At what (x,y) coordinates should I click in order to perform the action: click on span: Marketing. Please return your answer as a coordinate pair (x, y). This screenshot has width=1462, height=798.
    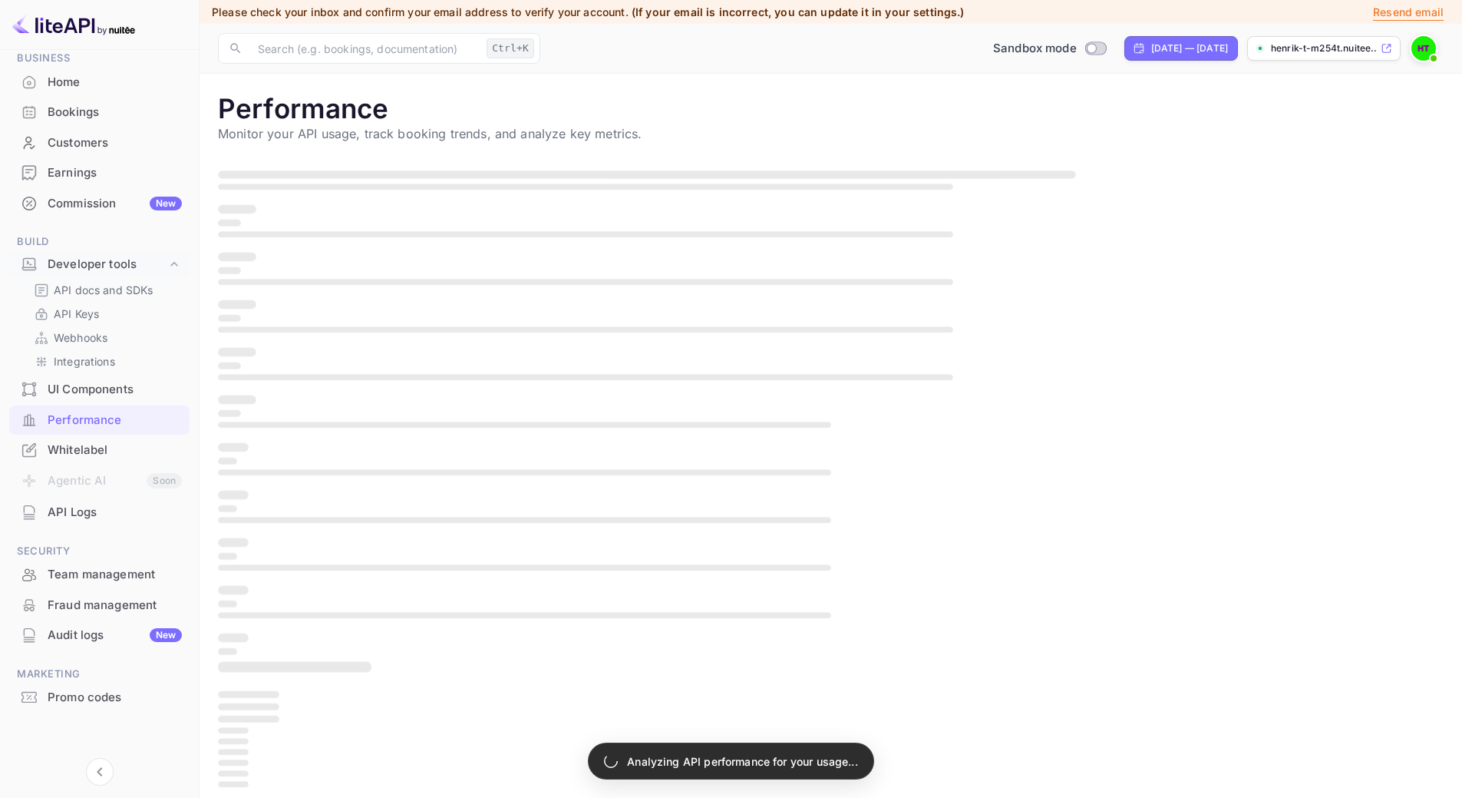
    Looking at the image, I should click on (99, 674).